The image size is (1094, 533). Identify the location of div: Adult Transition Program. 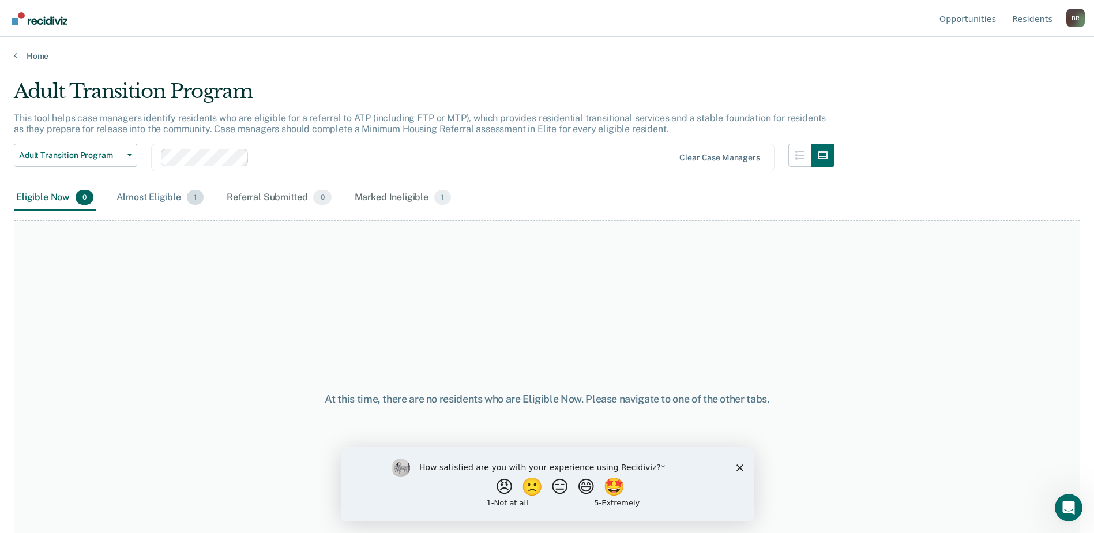
(424, 96).